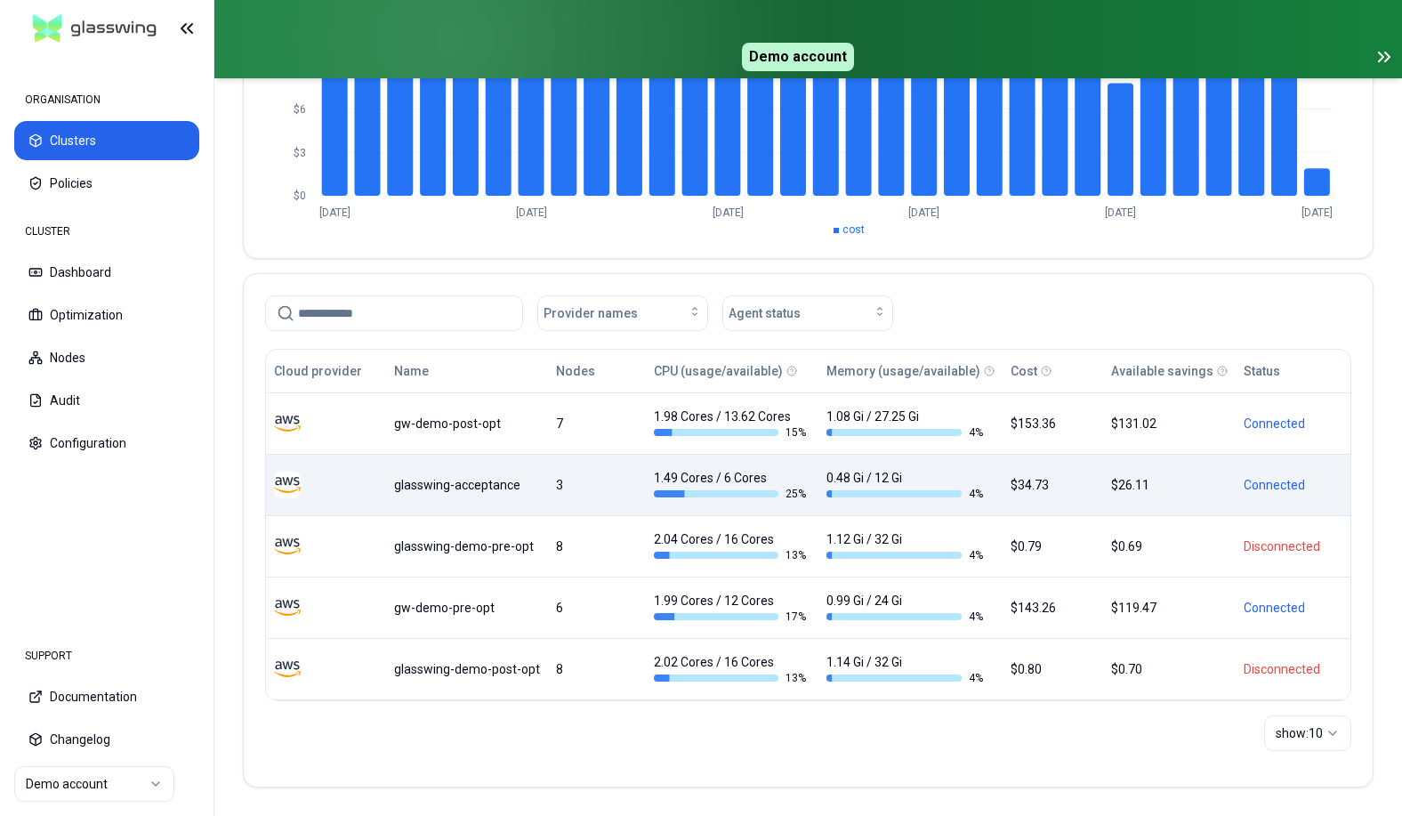 The height and width of the screenshot is (816, 1402). Describe the element at coordinates (1024, 371) in the screenshot. I see `button: Cost` at that location.